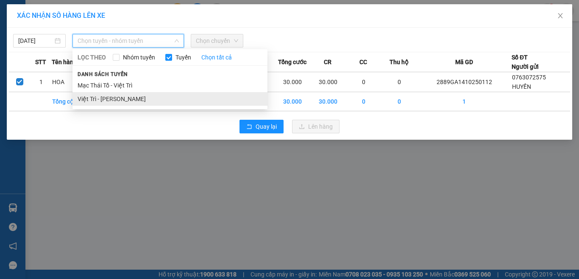 The width and height of the screenshot is (579, 279). I want to click on span: Danh sách tuyến, so click(103, 74).